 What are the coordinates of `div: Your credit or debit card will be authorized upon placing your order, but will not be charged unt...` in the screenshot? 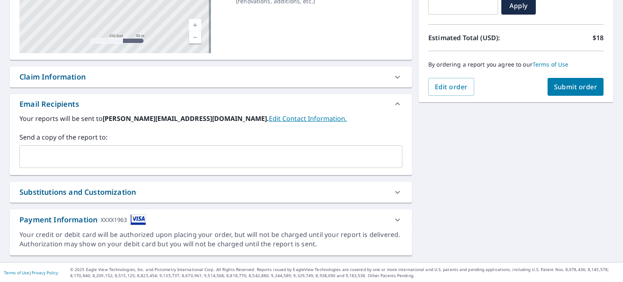 It's located at (211, 239).